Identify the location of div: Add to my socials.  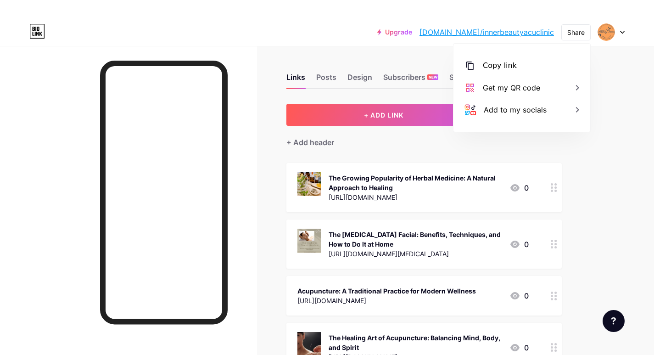
(515, 110).